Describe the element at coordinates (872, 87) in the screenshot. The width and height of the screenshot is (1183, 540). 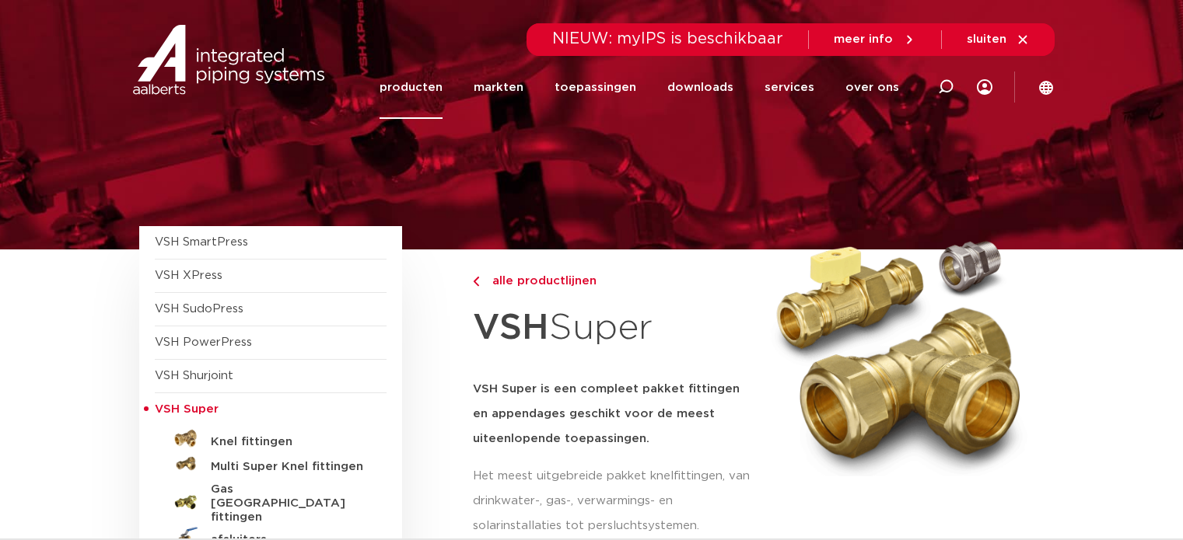
I see `a: over ons` at that location.